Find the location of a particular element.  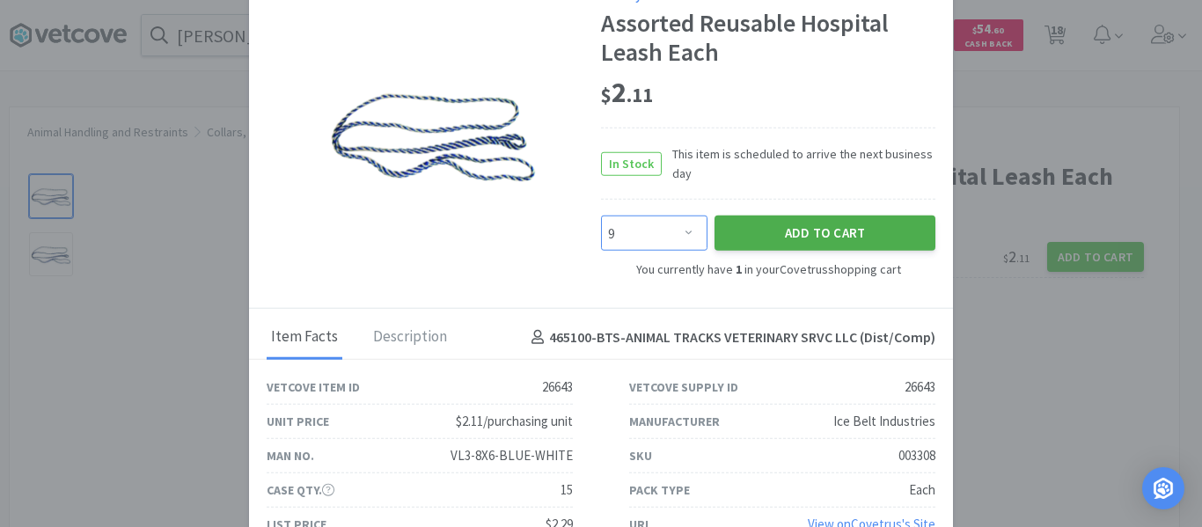

div: Pack Type is located at coordinates (659, 490).